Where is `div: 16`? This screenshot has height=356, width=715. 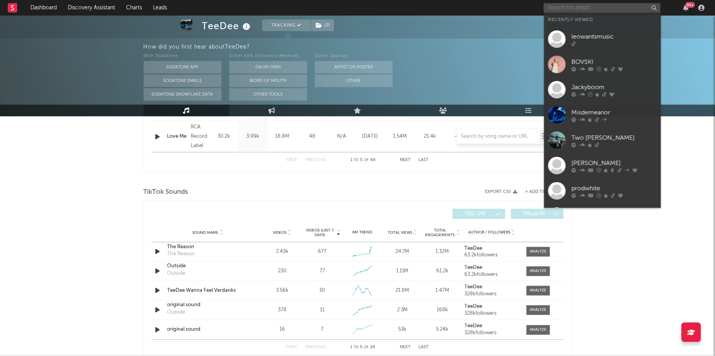 div: 16 is located at coordinates (282, 330).